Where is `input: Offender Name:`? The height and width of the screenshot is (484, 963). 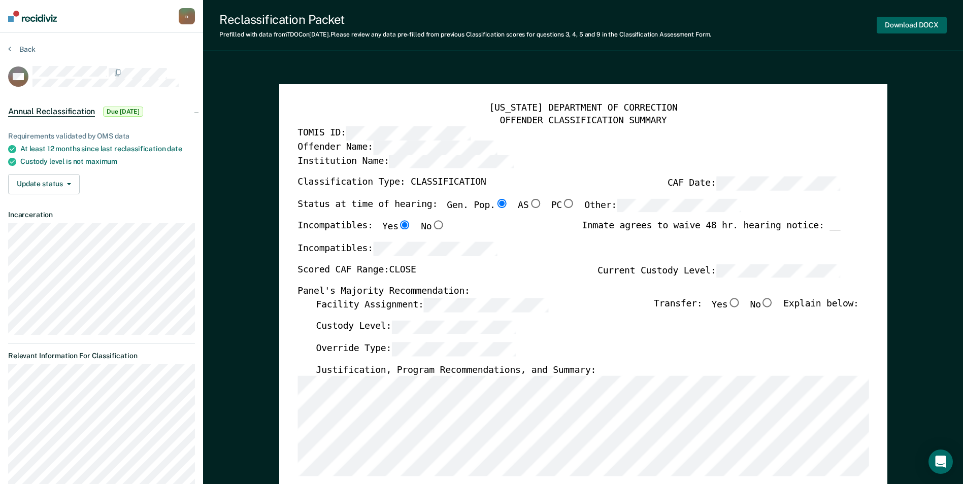
input: Offender Name: is located at coordinates (435, 147).